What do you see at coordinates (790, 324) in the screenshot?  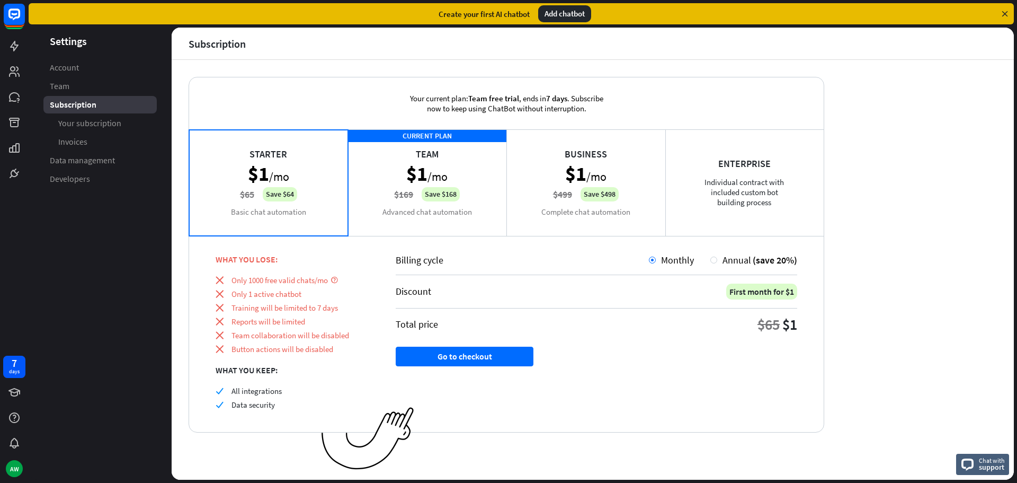 I see `div: $1` at bounding box center [790, 324].